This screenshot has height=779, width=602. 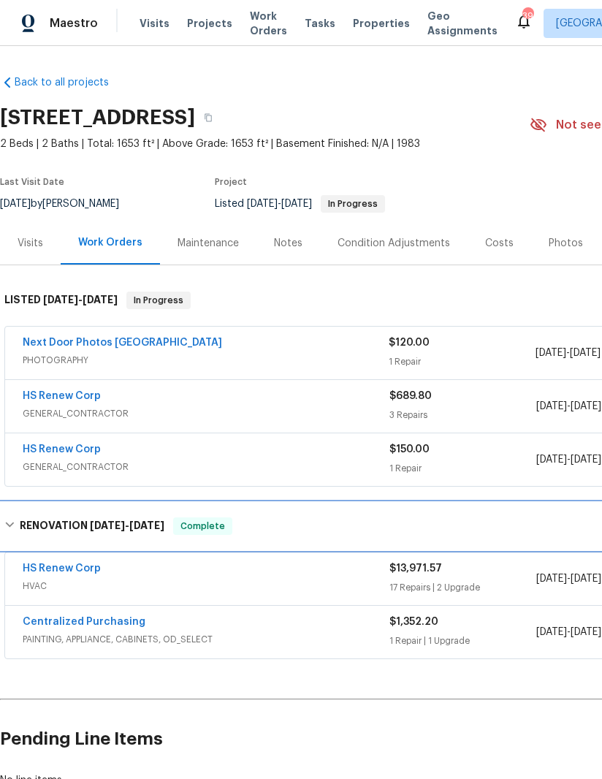 I want to click on span: $689.80, so click(x=411, y=396).